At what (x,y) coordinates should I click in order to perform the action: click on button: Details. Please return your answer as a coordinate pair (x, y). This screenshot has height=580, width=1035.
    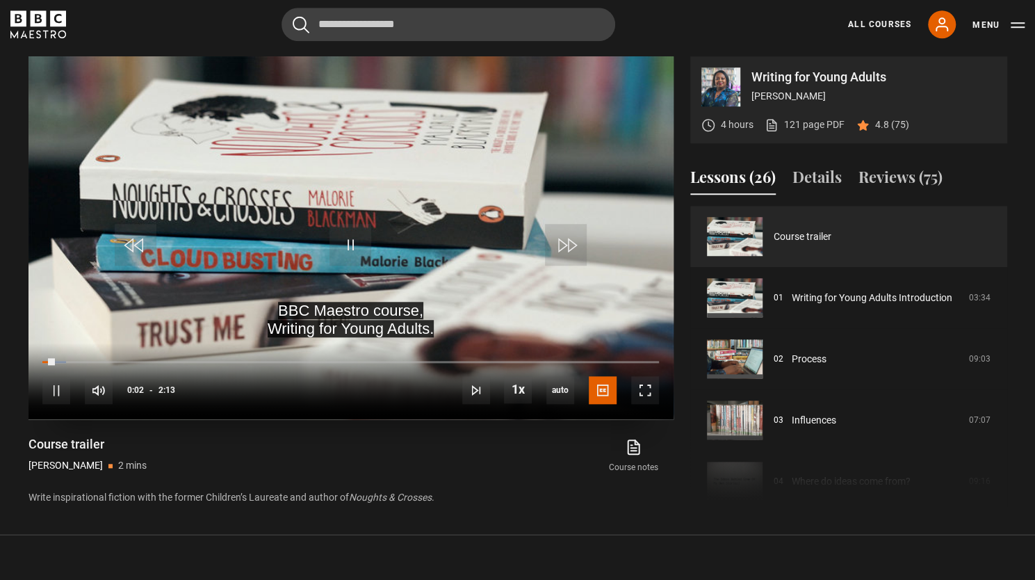
    Looking at the image, I should click on (817, 180).